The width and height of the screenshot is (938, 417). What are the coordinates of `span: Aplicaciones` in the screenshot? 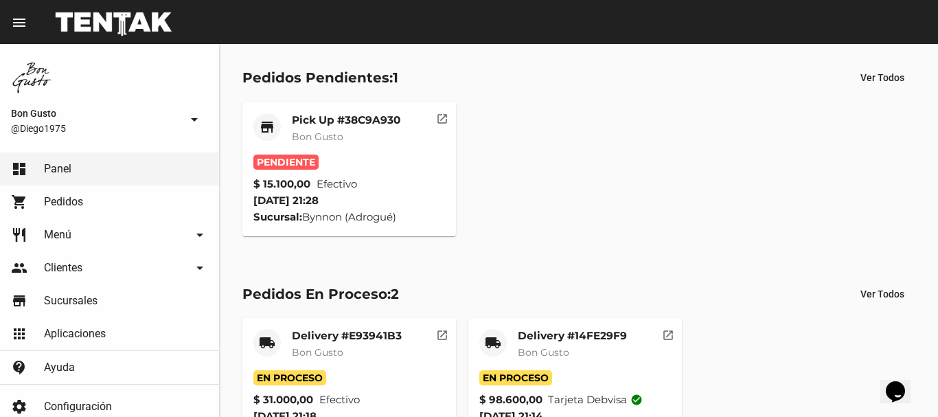 It's located at (75, 334).